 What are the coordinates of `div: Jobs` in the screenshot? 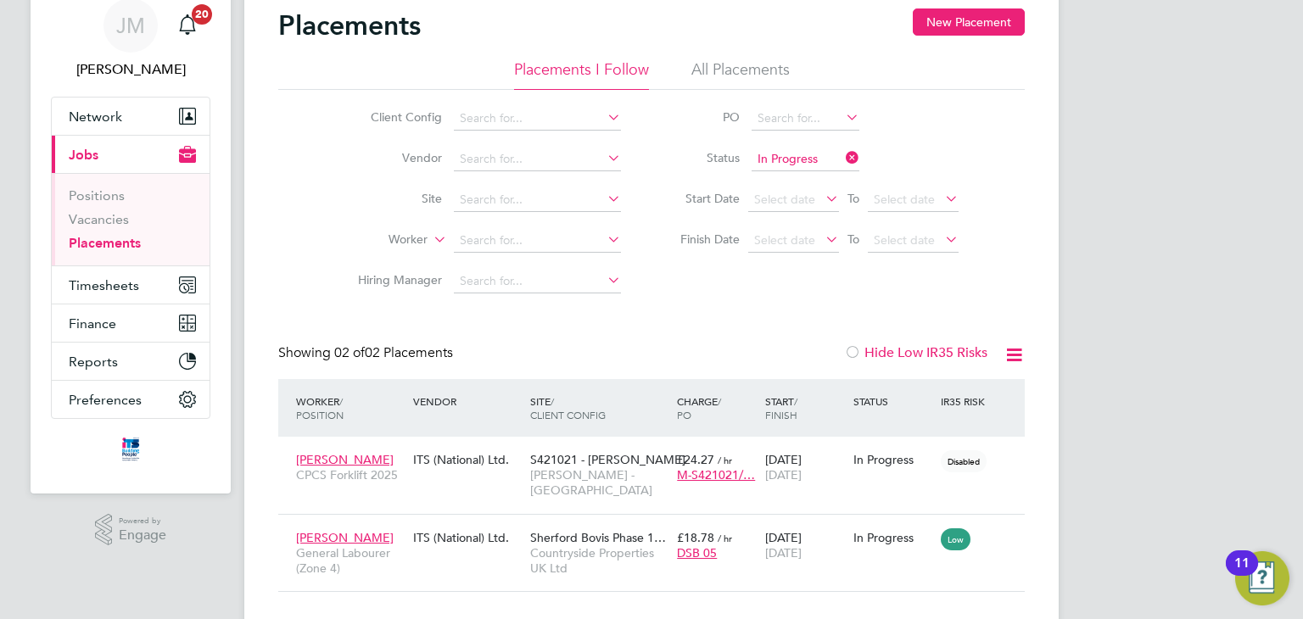 It's located at (131, 219).